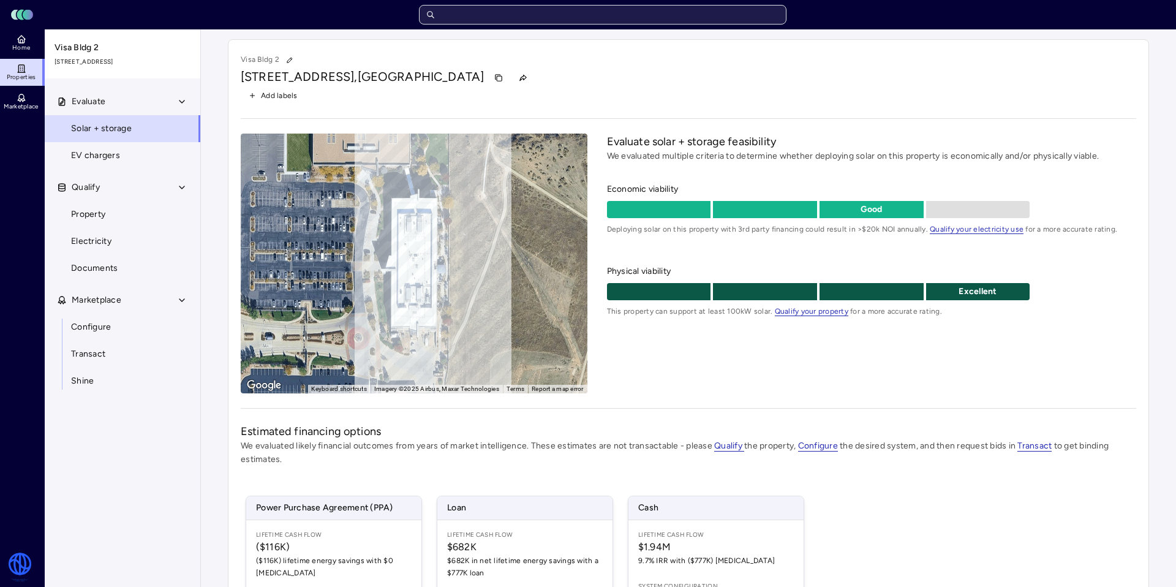  I want to click on span: Properties, so click(21, 77).